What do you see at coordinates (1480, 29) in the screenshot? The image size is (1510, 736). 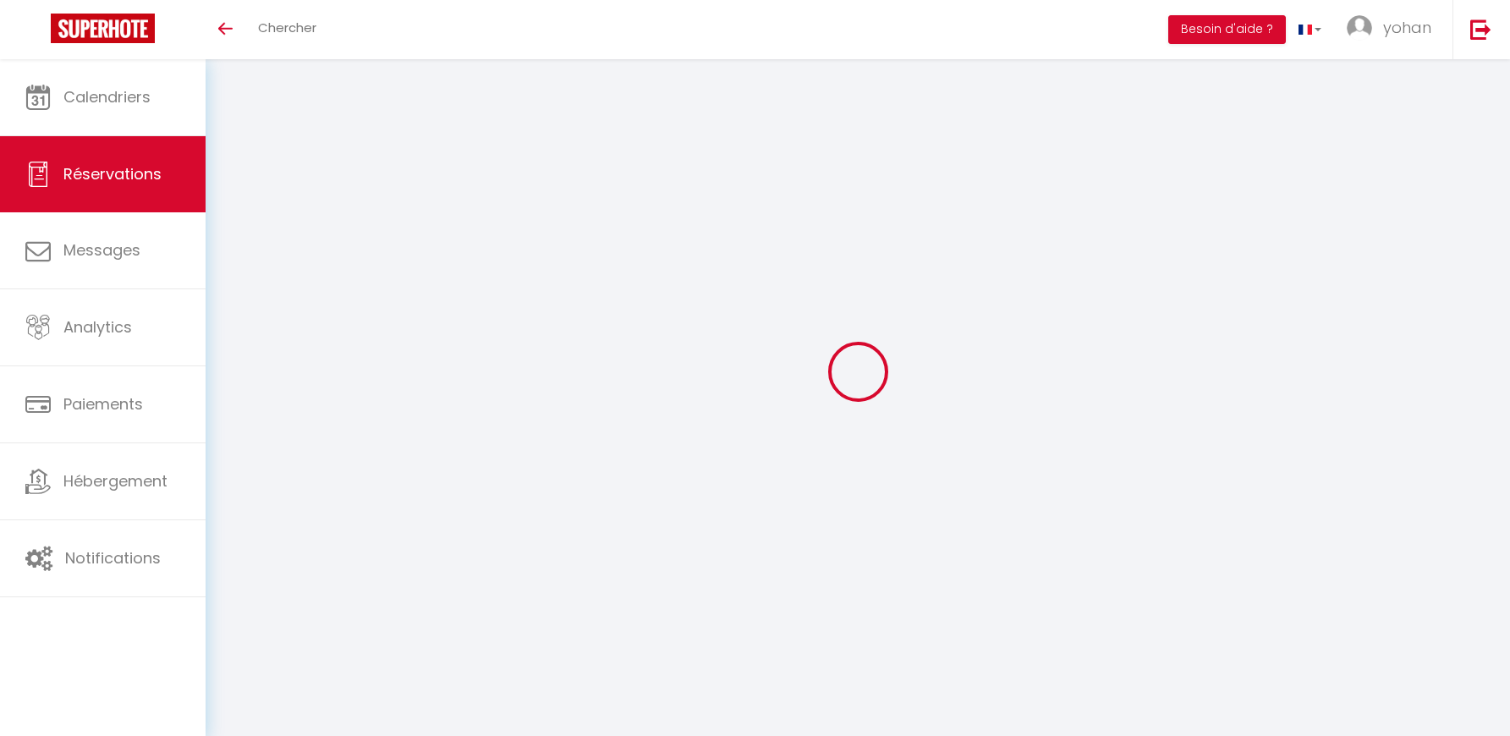 I see `img: logout` at bounding box center [1480, 29].